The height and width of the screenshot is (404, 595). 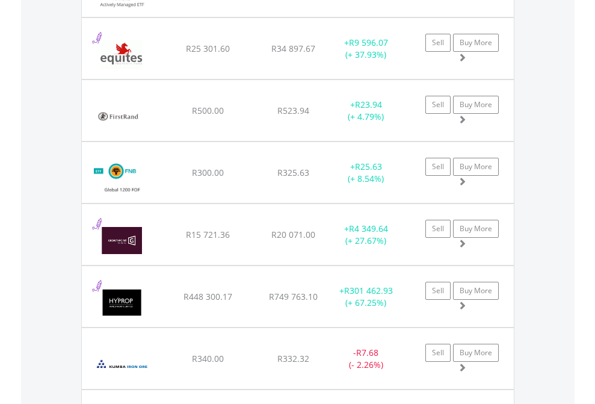 What do you see at coordinates (208, 296) in the screenshot?
I see `span: R448 300.17` at bounding box center [208, 296].